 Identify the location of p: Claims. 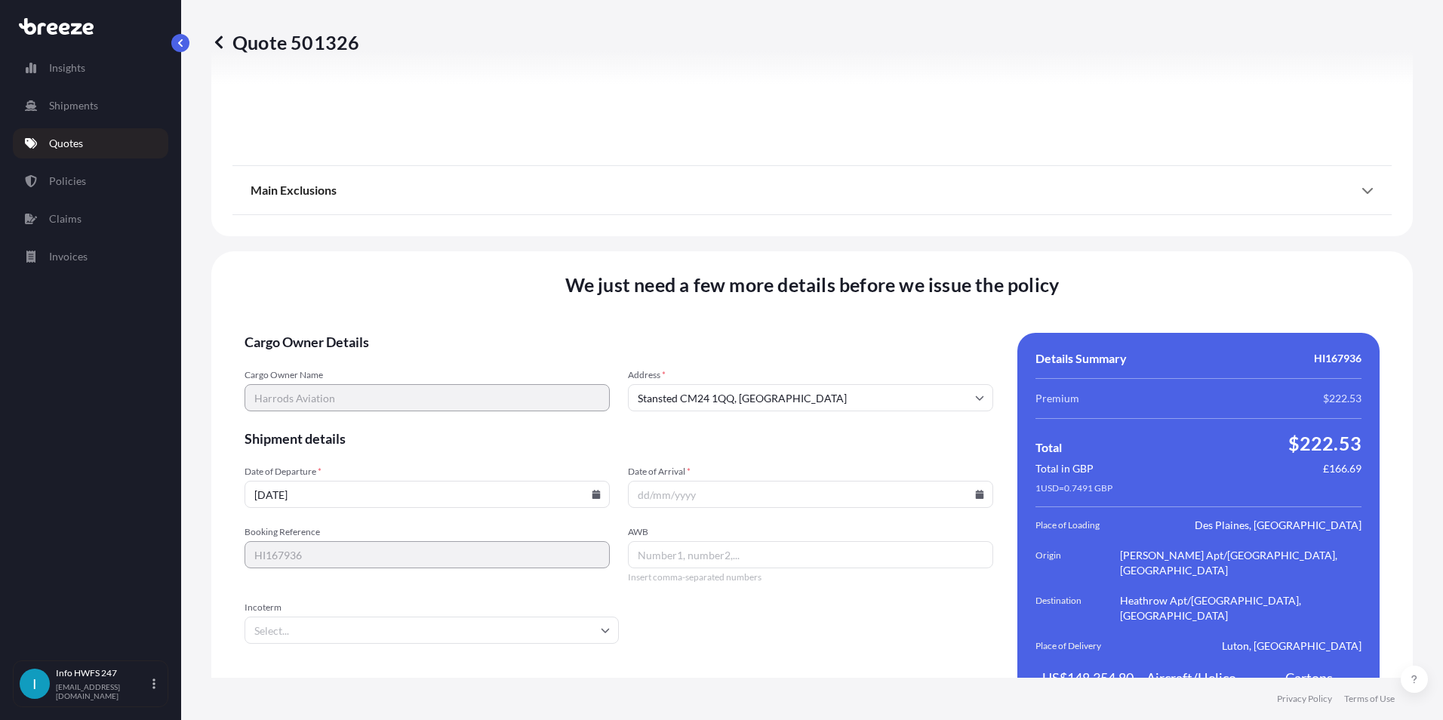
(65, 219).